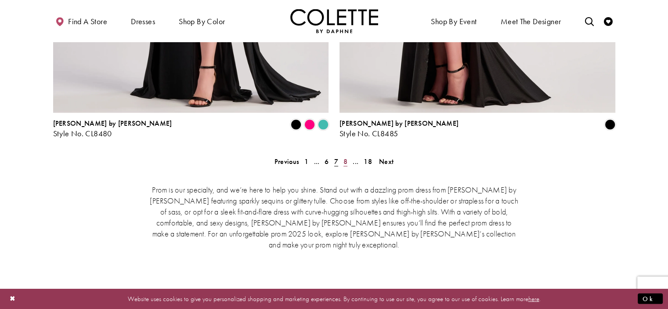 The height and width of the screenshot is (309, 668). What do you see at coordinates (81, 21) in the screenshot?
I see `a: Find a store` at bounding box center [81, 21].